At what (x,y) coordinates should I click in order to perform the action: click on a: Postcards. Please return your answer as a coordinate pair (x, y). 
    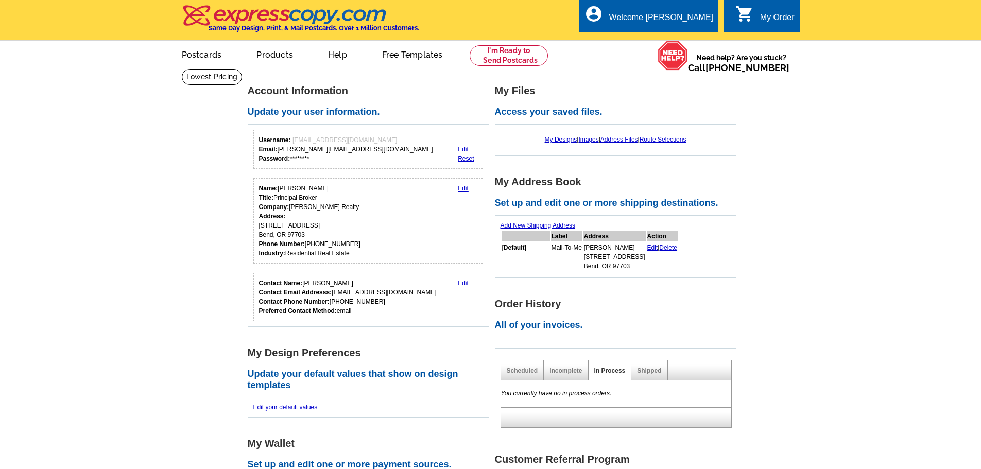
    Looking at the image, I should click on (202, 54).